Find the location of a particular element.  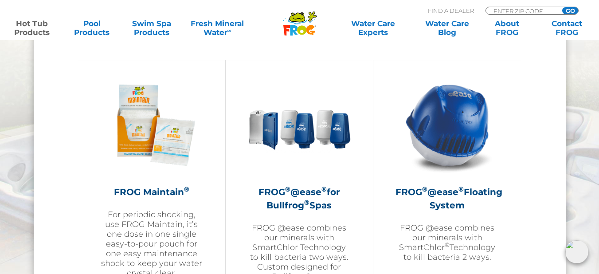

h2: FROG Maintain is located at coordinates (152, 192).